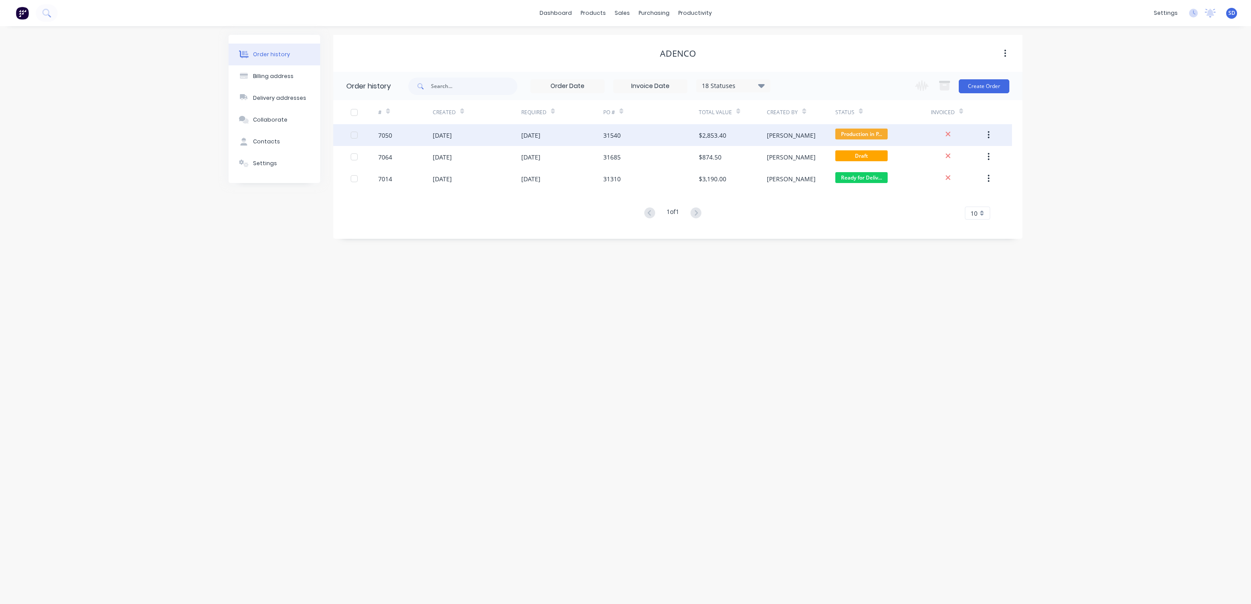 The image size is (1251, 604). What do you see at coordinates (622, 13) in the screenshot?
I see `div: sales` at bounding box center [622, 13].